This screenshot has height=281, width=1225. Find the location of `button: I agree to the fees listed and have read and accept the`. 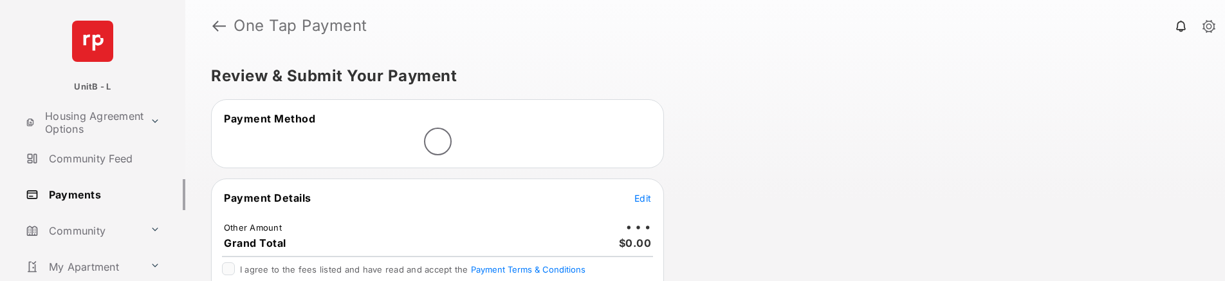

button: I agree to the fees listed and have read and accept the is located at coordinates (528, 269).